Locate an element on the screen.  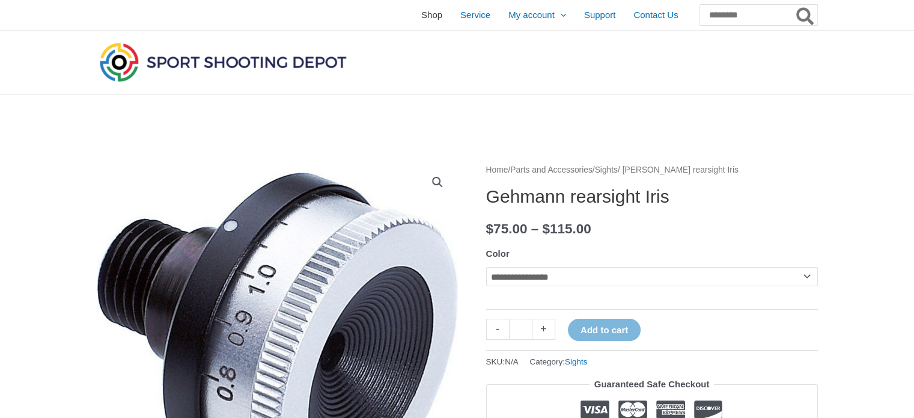
a: Home is located at coordinates (497, 169).